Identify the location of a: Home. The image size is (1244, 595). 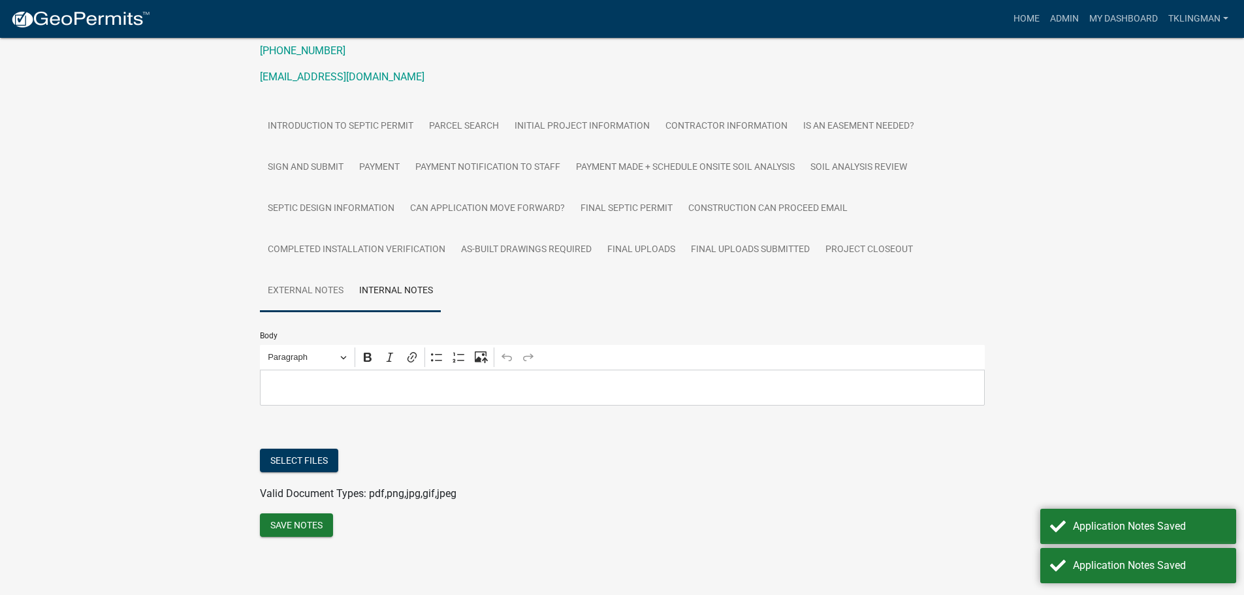
(1026, 19).